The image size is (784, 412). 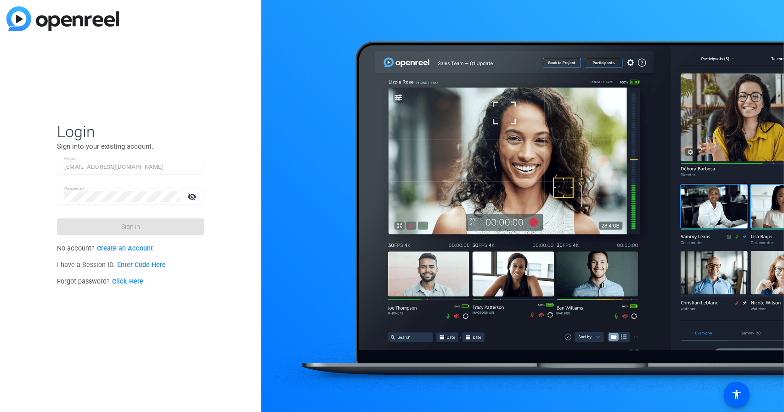 I want to click on p: Sign into your existing account., so click(x=130, y=147).